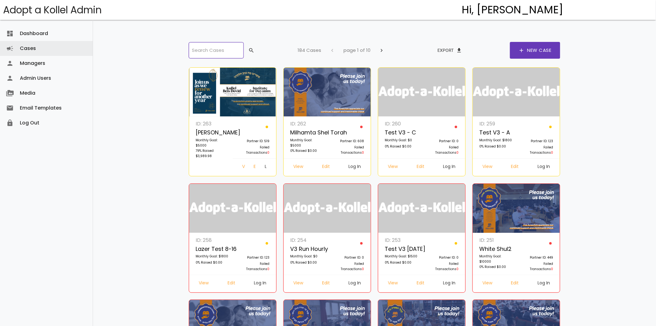  I want to click on a: ID: 254 v3 run hourly Monthly Goal: $0 0% Raised $0.00, so click(307, 255).